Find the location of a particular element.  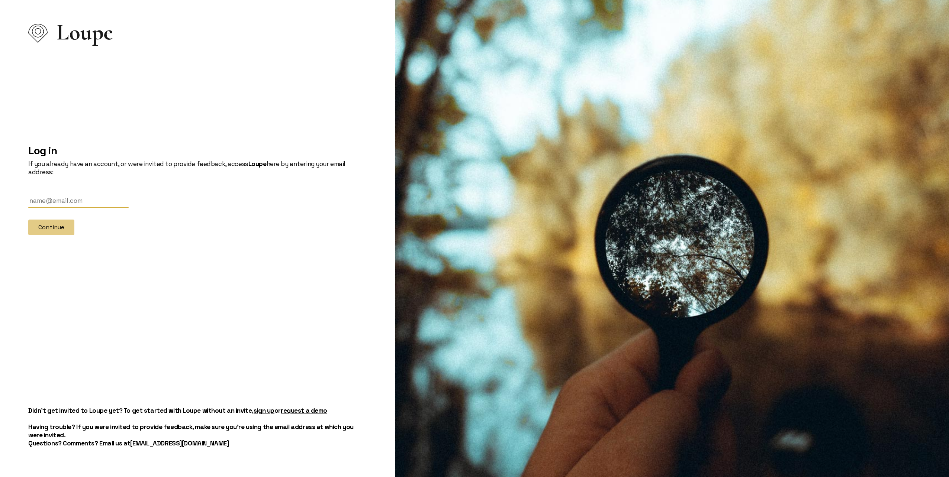

h5: Didn't get invited to Loupe yet? To get started with Loupe without an invite, or Having trouble? ... is located at coordinates (197, 427).